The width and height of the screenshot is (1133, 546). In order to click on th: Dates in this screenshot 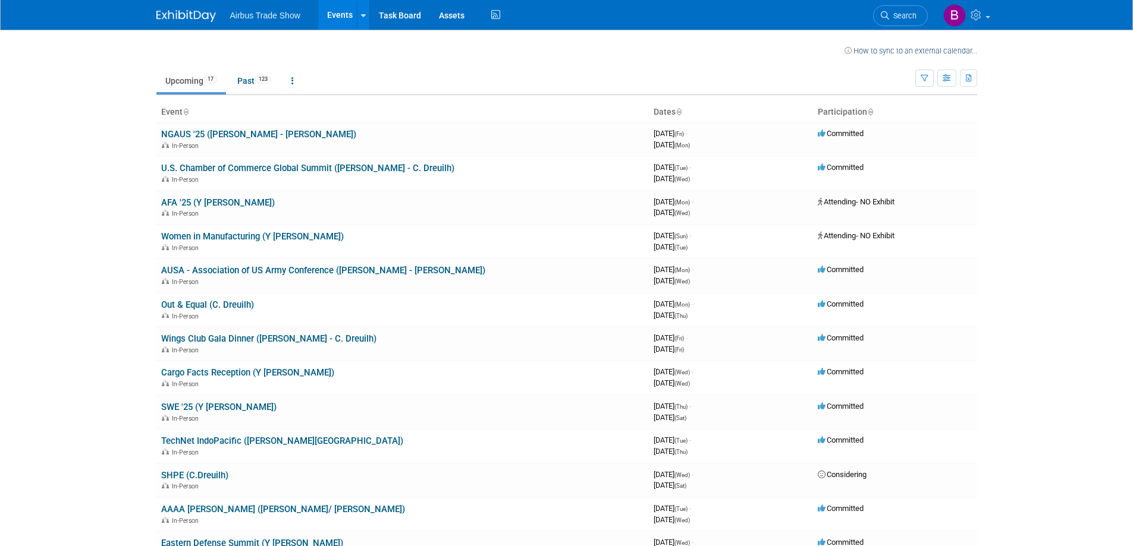, I will do `click(731, 112)`.